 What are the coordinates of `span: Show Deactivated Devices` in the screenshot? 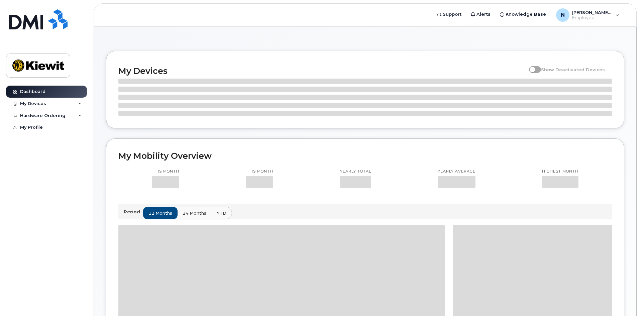 It's located at (573, 70).